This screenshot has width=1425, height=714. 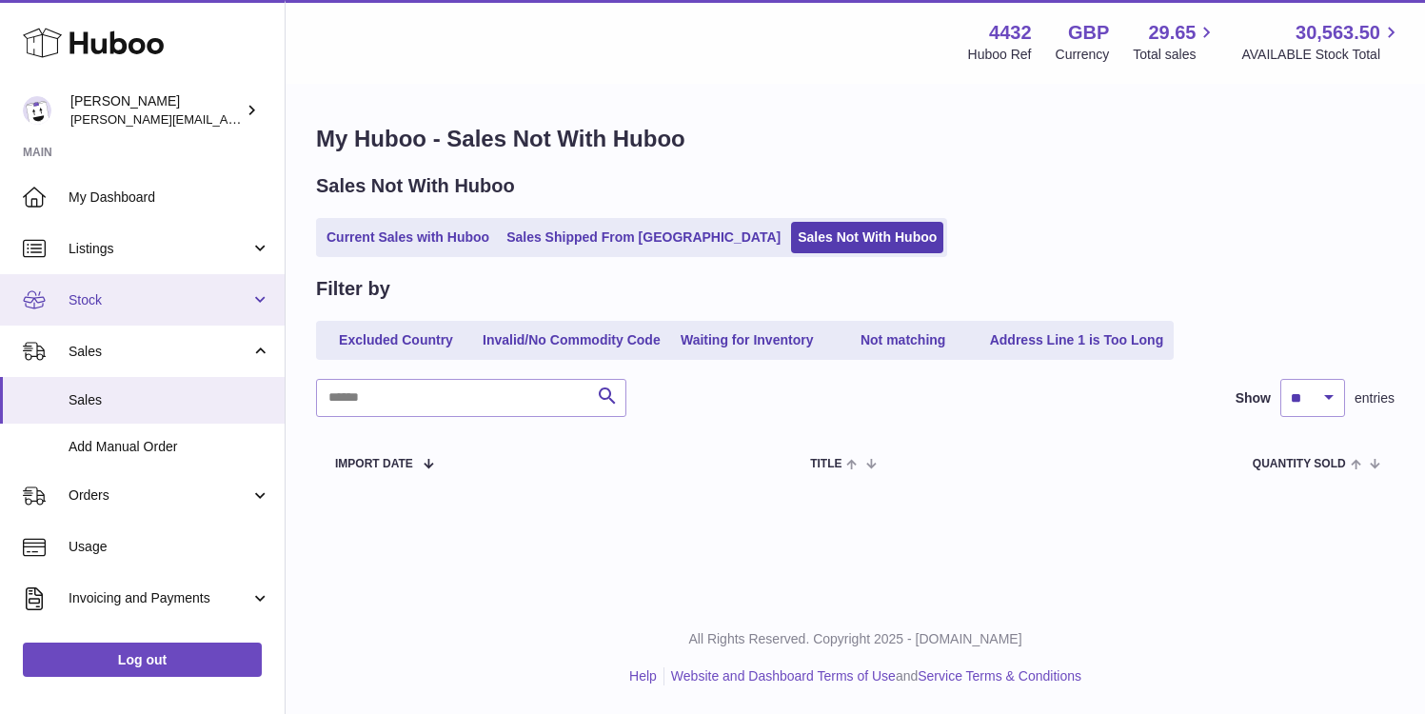 What do you see at coordinates (855, 139) in the screenshot?
I see `h1: My Huboo - Sales Not With Huboo` at bounding box center [855, 139].